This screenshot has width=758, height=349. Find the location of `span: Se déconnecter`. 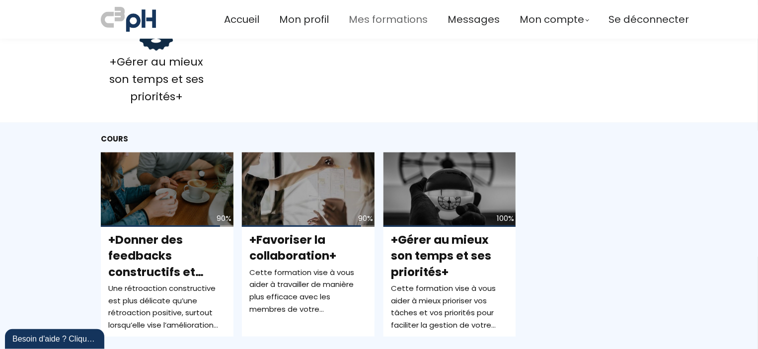

span: Se déconnecter is located at coordinates (649, 19).